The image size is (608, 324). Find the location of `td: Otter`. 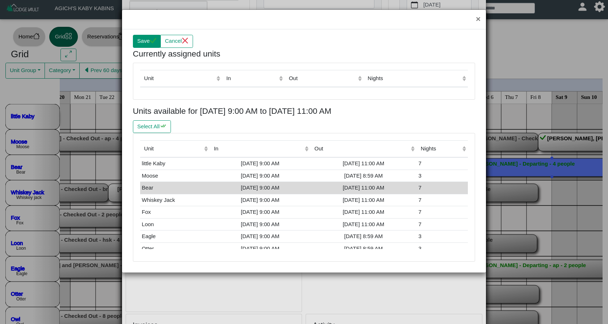

td: Otter is located at coordinates (175, 248).